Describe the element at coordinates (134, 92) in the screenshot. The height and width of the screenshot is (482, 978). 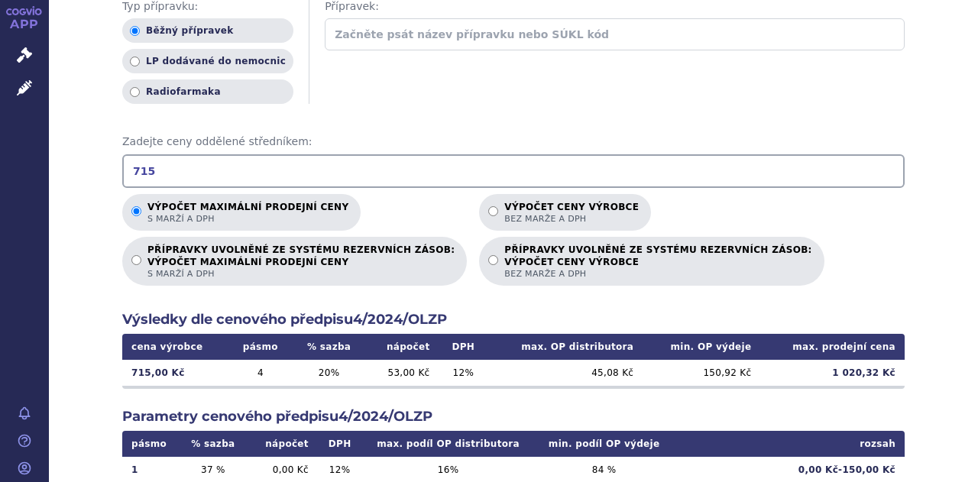
I see `input: Radiofarmaka` at that location.